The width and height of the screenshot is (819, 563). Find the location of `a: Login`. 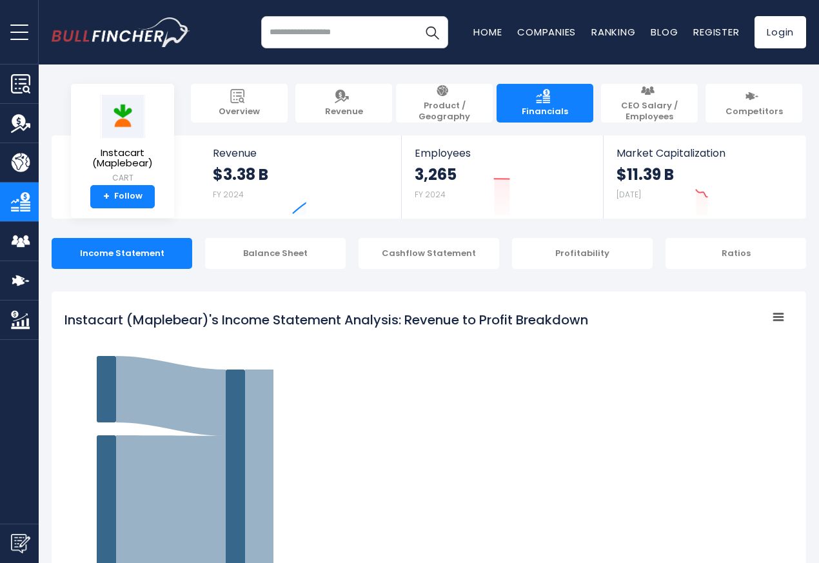

a: Login is located at coordinates (781, 32).